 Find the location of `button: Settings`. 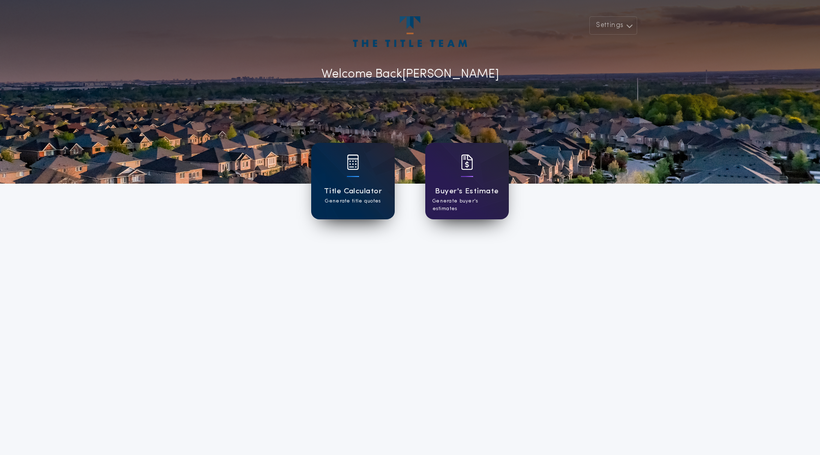

button: Settings is located at coordinates (614, 25).